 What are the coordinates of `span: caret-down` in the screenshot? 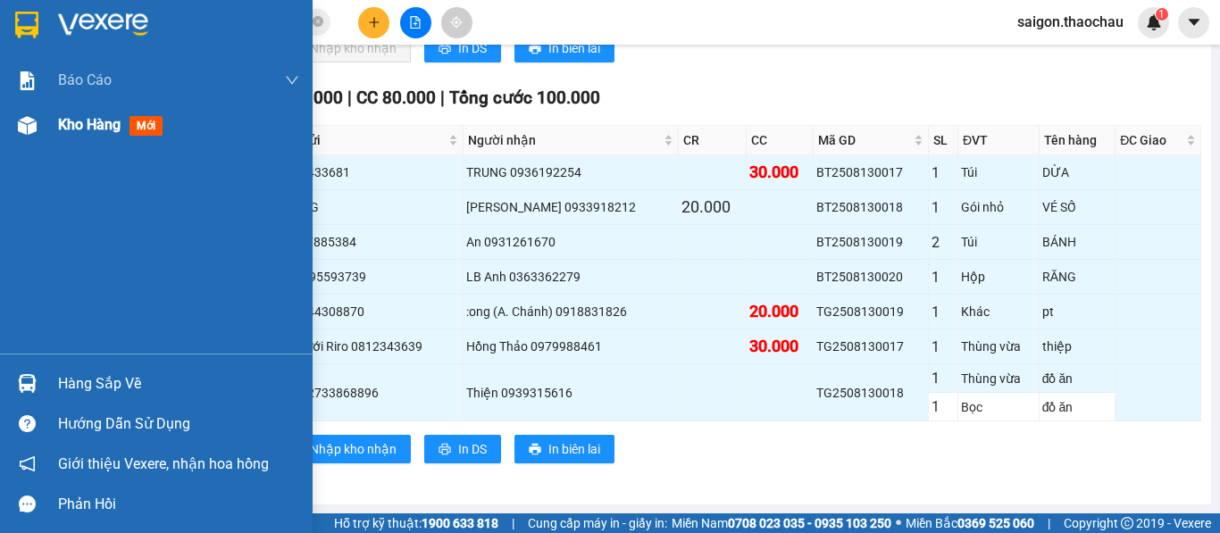 It's located at (1194, 22).